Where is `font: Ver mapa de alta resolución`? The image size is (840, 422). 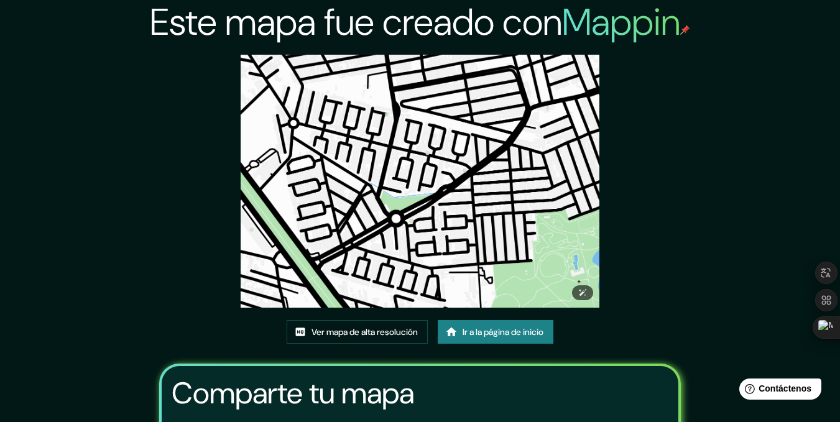 font: Ver mapa de alta resolución is located at coordinates (364, 333).